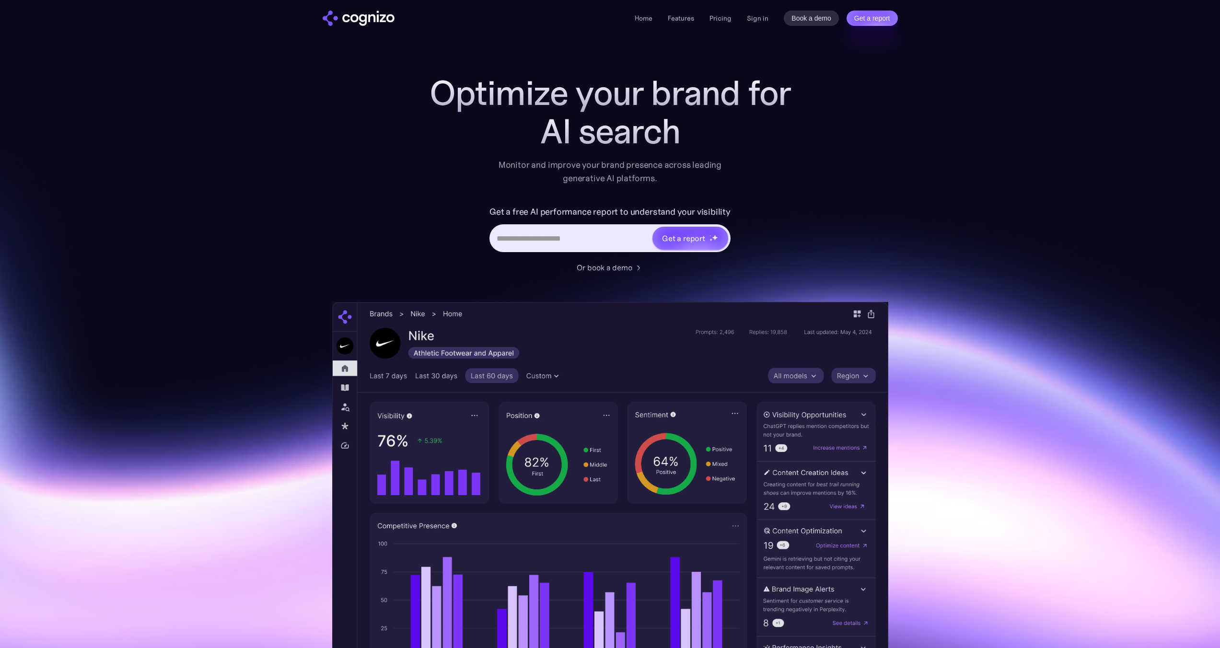 The image size is (1220, 648). What do you see at coordinates (683, 238) in the screenshot?
I see `div: Get a report` at bounding box center [683, 238].